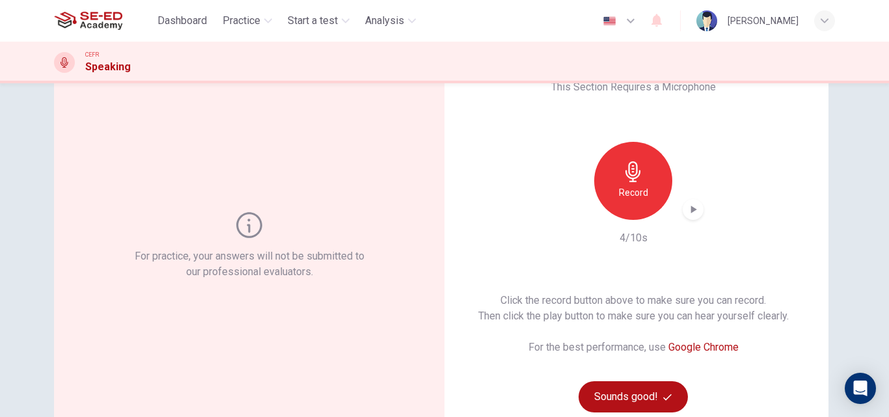 The height and width of the screenshot is (417, 889). I want to click on button: Dashboard, so click(182, 21).